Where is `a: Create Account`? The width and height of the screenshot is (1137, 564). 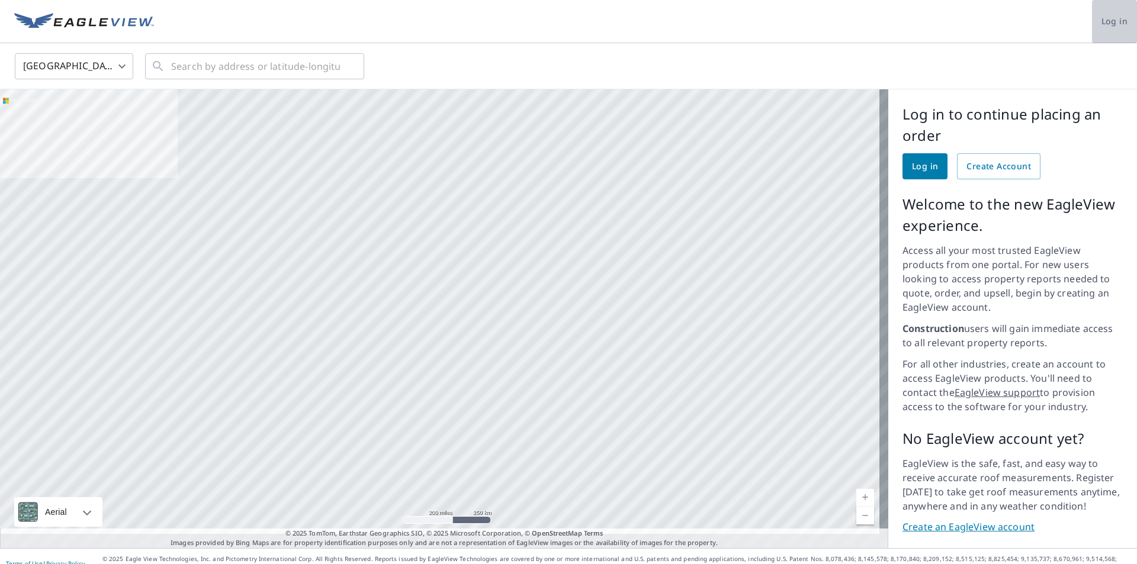 a: Create Account is located at coordinates (998, 166).